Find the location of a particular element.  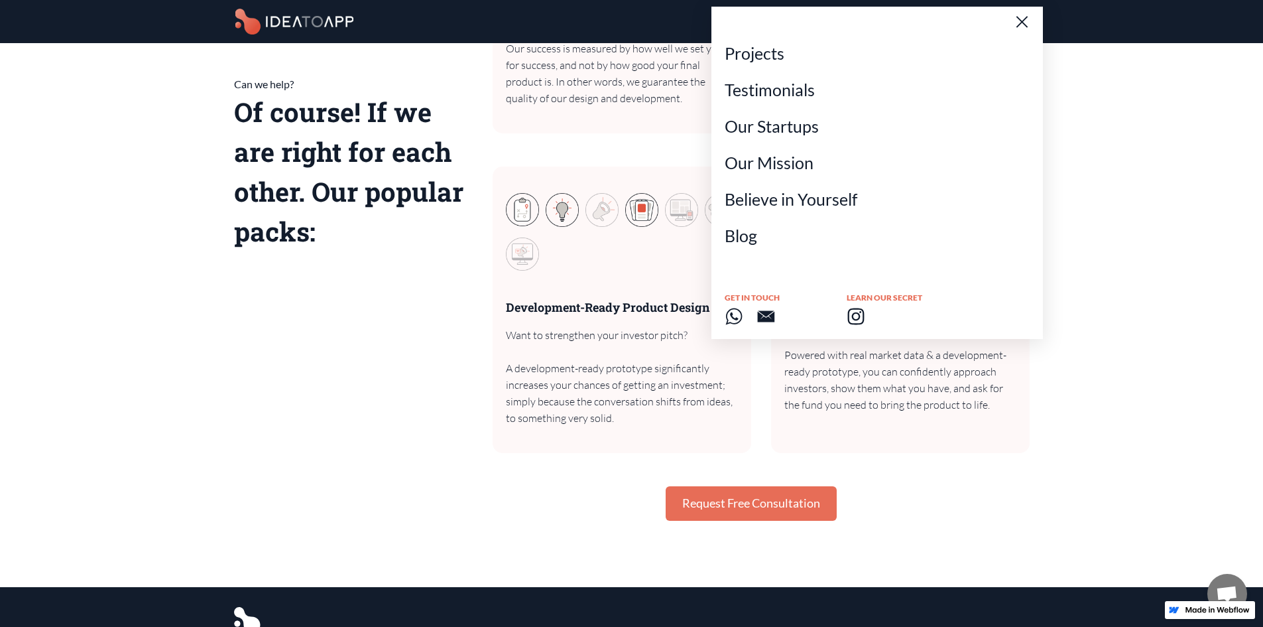

h1: Development-Ready Product Design is located at coordinates (622, 307).